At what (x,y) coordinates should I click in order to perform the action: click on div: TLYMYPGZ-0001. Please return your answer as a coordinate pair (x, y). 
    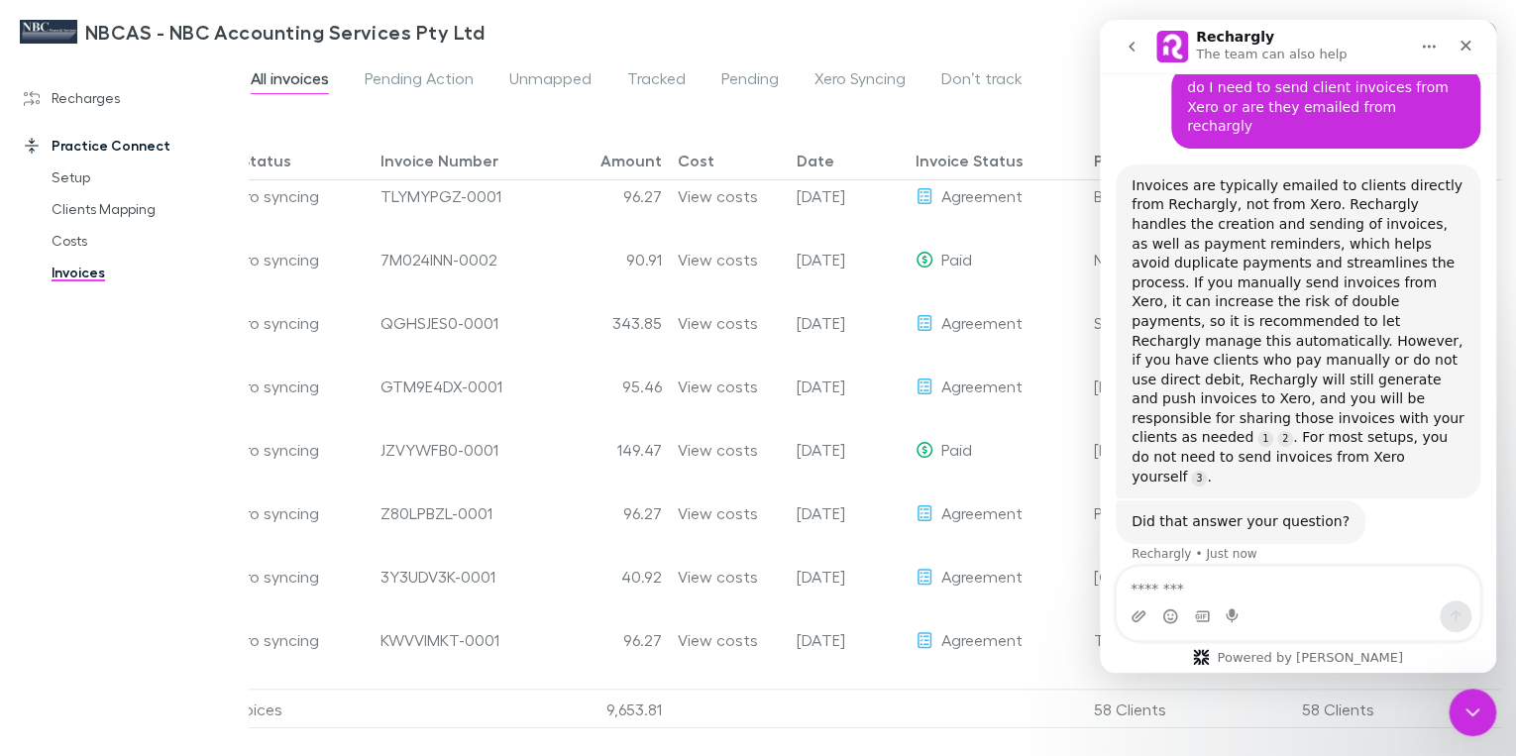
    Looking at the image, I should click on (441, 195).